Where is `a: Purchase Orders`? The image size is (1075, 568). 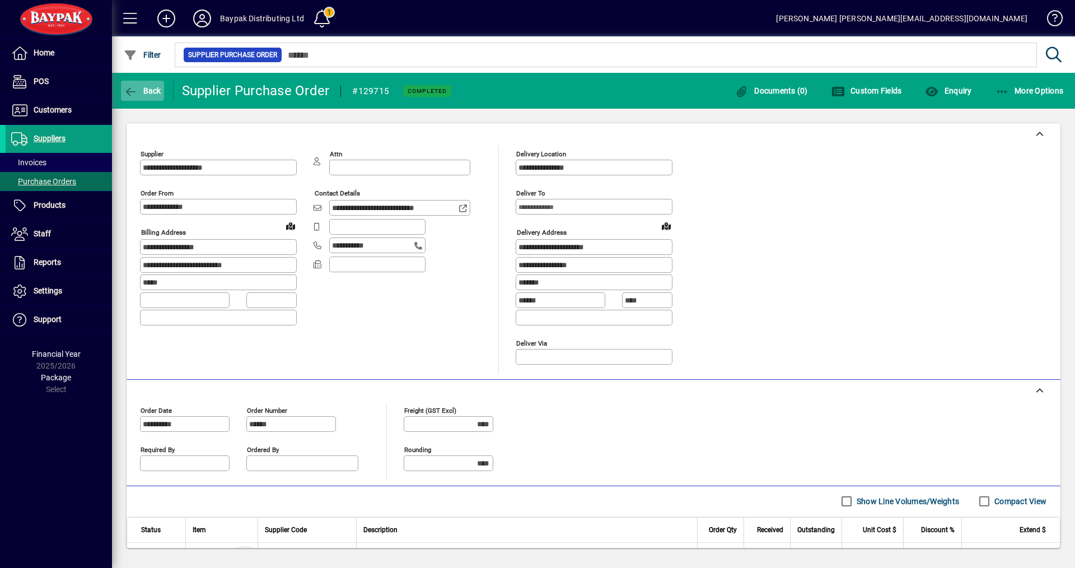
a: Purchase Orders is located at coordinates (59, 181).